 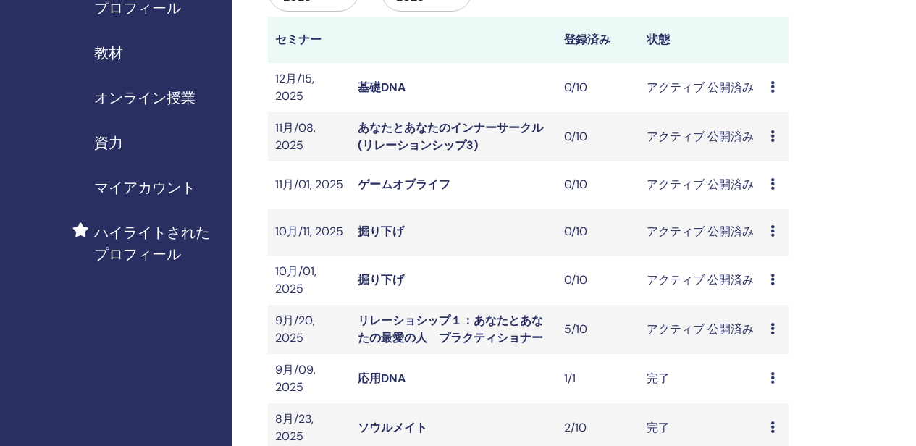 What do you see at coordinates (382, 87) in the screenshot?
I see `a: 基礎DNA` at bounding box center [382, 87].